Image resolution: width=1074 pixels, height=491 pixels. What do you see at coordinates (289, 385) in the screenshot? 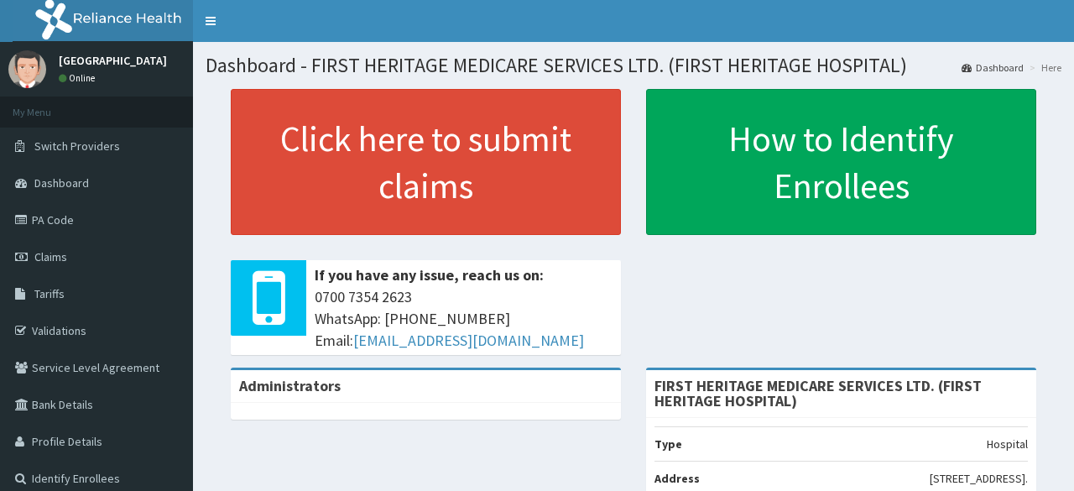
I see `b: Administrators` at bounding box center [289, 385].